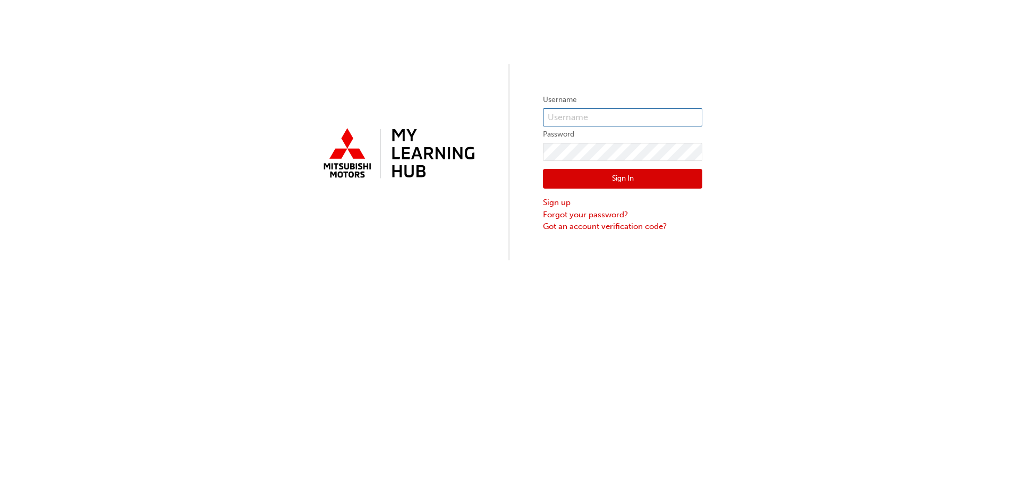  I want to click on input: Username, so click(623, 117).